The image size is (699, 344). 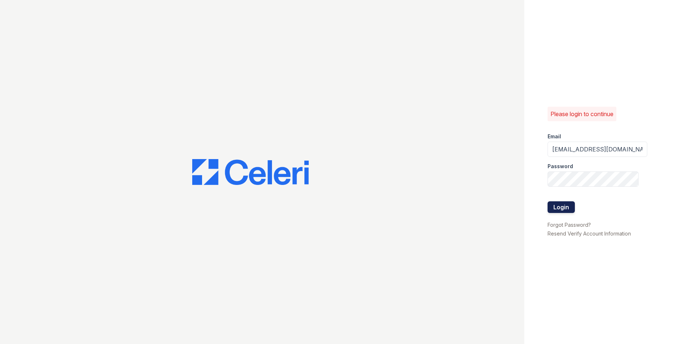 What do you see at coordinates (251, 172) in the screenshot?
I see `img: CE_Logo_Blue-a8612792a0a2168367f1c8372b55b34899dd931a85d93a1a3d3e32e68fde9ad4.png` at bounding box center [251, 172].